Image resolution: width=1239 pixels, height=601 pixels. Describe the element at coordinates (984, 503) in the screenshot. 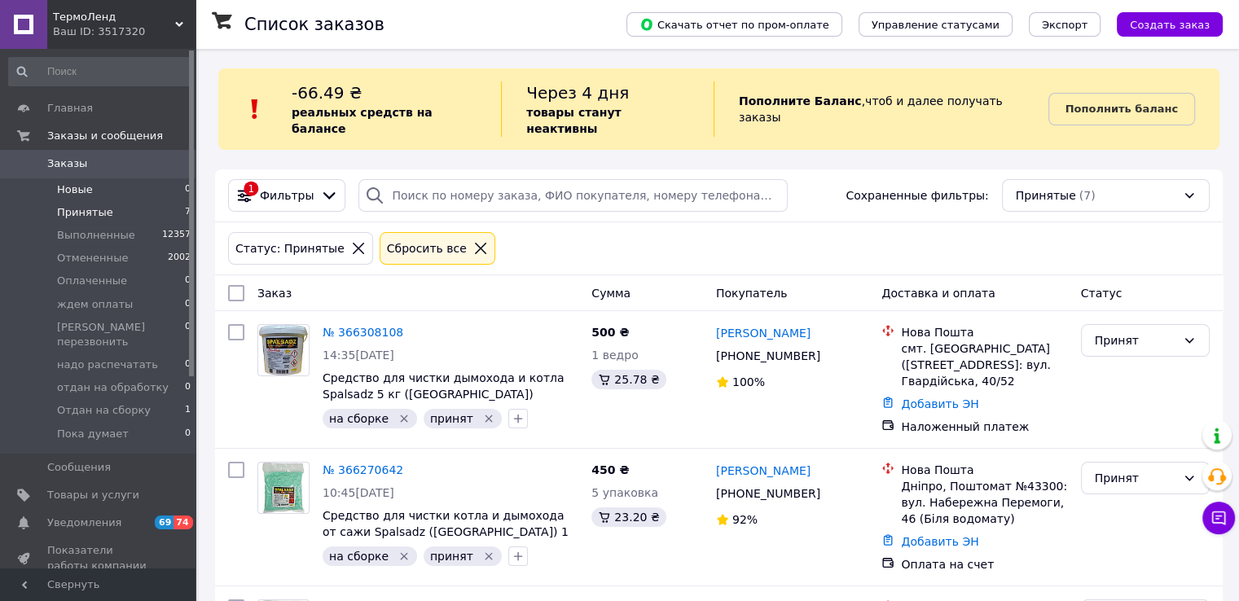

I see `div: Дніпро, Поштомат №43300: вул. Набережна Перемоги, 46 (Біля водомату)` at that location.